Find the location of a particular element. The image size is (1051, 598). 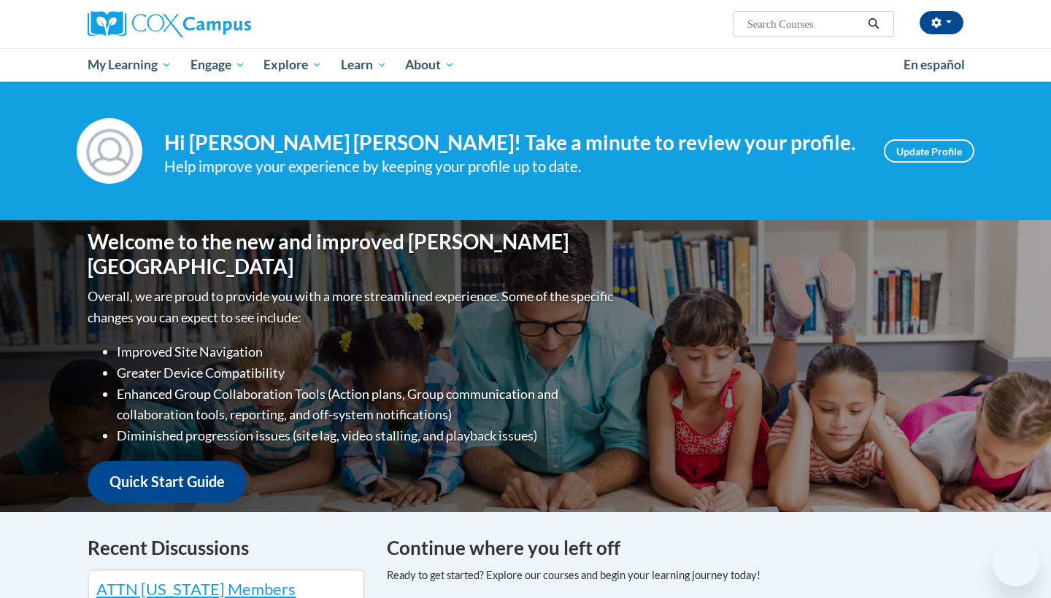

button: Search is located at coordinates (874, 24).